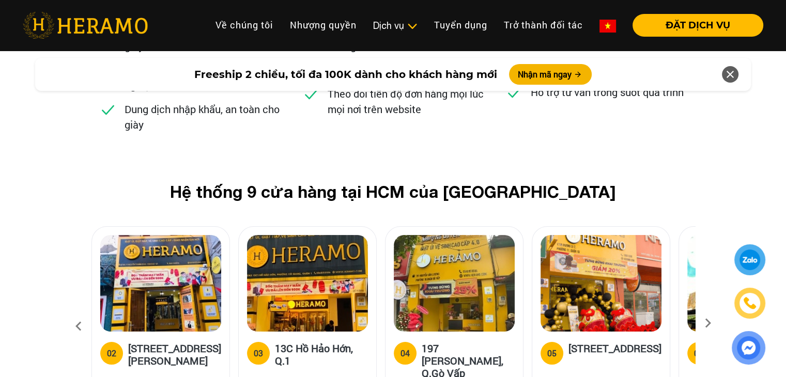 This screenshot has width=786, height=377. Describe the element at coordinates (698, 25) in the screenshot. I see `button: ĐẶT DỊCH VỤ` at that location.